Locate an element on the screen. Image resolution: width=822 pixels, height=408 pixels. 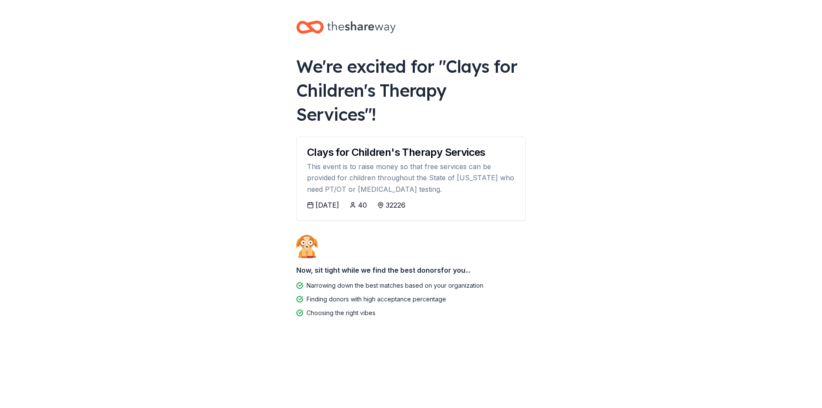
div: We're excited for " Clays for Children's Therapy Services "! is located at coordinates (411, 90).